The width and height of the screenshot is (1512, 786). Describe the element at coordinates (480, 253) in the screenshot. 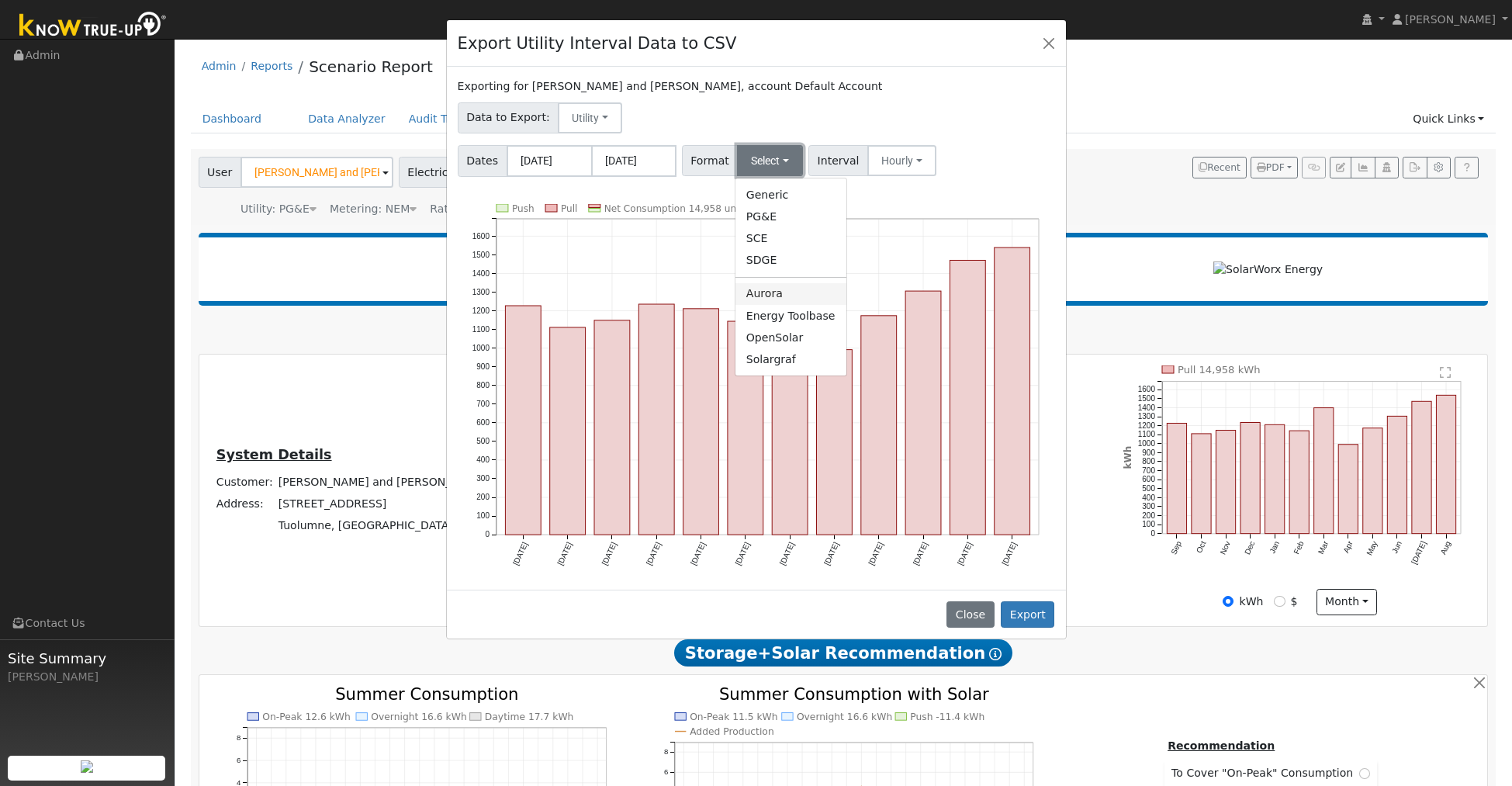

I see `text: 1500` at that location.